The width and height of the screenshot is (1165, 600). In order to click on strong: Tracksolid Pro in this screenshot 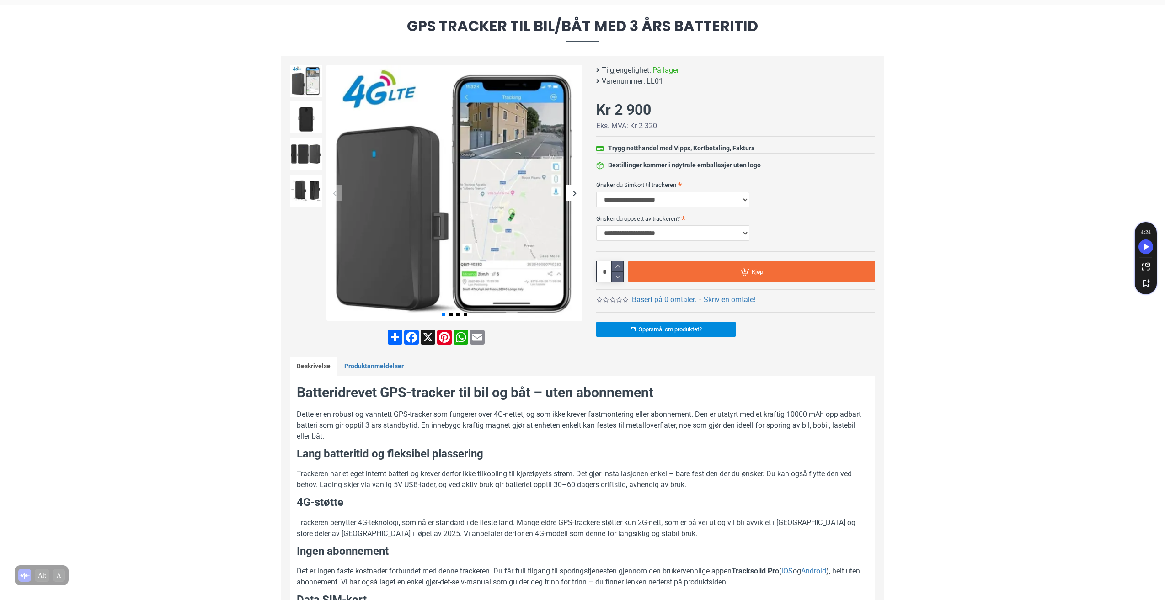, I will do `click(755, 571)`.